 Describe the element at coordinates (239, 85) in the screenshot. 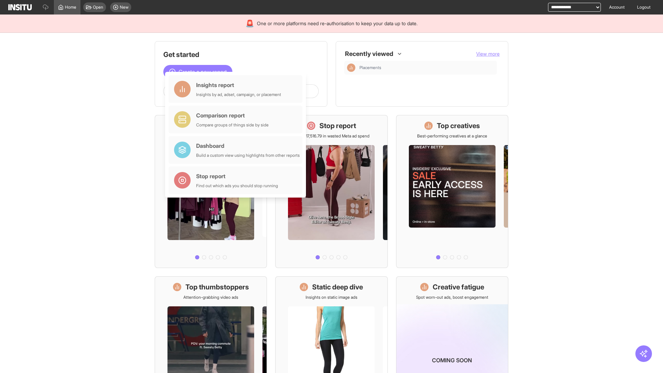

I see `div: Insights report` at that location.